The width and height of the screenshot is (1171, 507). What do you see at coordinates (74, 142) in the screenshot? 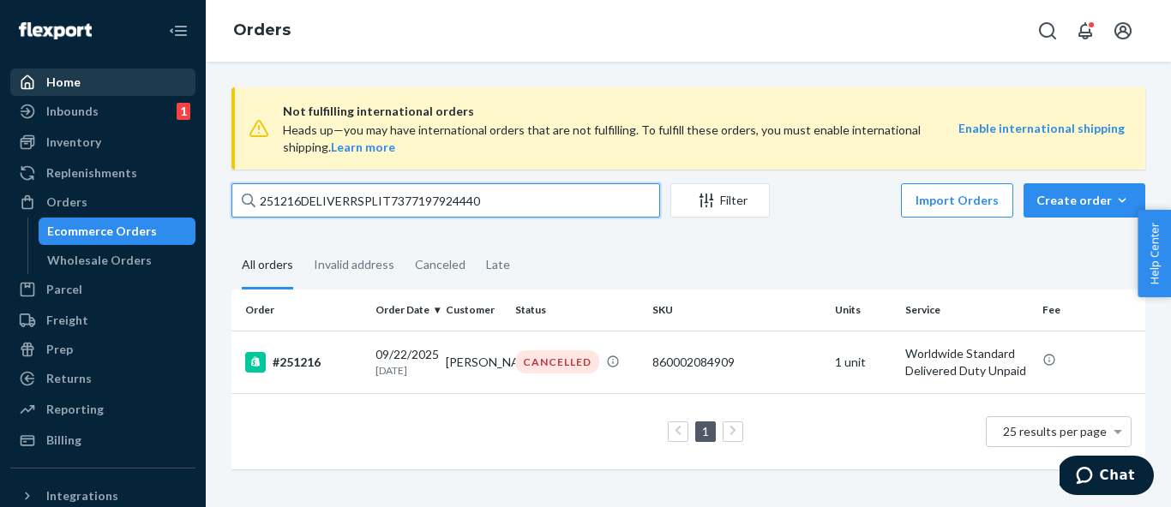
I see `div: Inventory` at bounding box center [74, 142].